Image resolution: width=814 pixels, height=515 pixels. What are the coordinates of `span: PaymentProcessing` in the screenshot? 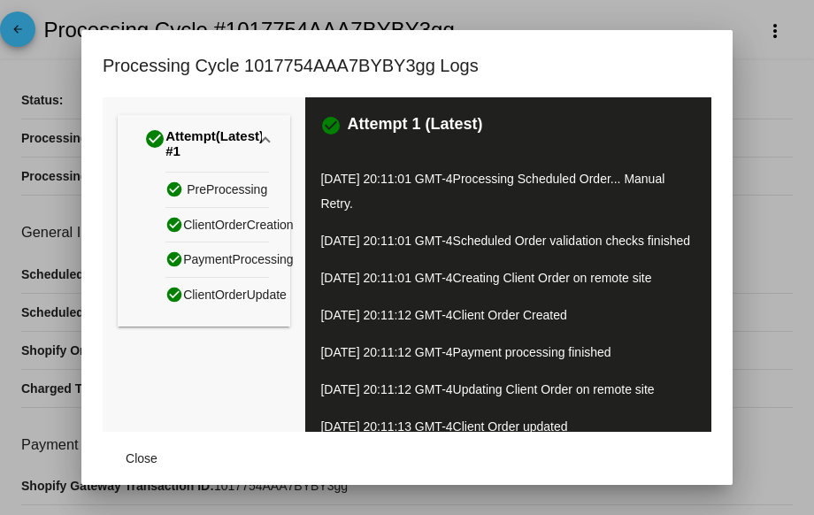 It's located at (238, 259).